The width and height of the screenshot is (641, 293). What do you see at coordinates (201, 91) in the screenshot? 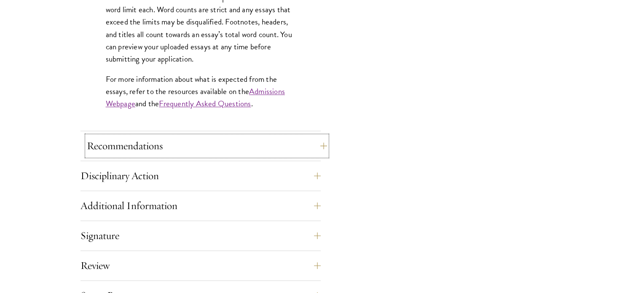
I see `p: For more information about what is expected from the essays, refer to the resources available on ...` at bounding box center [201, 91].